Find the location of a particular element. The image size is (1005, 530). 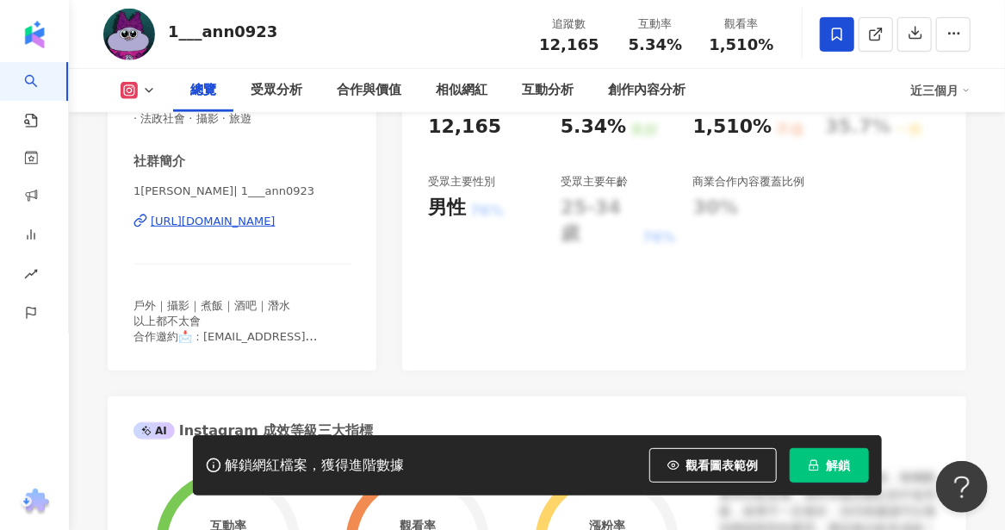

div: 追蹤數 is located at coordinates (569, 24).